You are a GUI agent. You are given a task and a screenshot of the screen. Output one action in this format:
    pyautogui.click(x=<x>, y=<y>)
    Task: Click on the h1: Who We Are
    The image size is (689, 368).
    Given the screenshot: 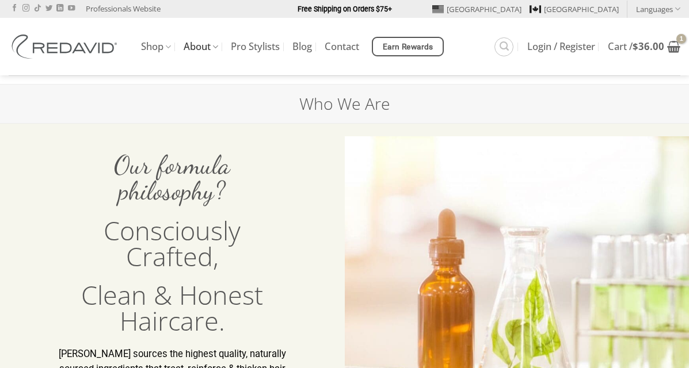 What is the action you would take?
    pyautogui.click(x=345, y=104)
    